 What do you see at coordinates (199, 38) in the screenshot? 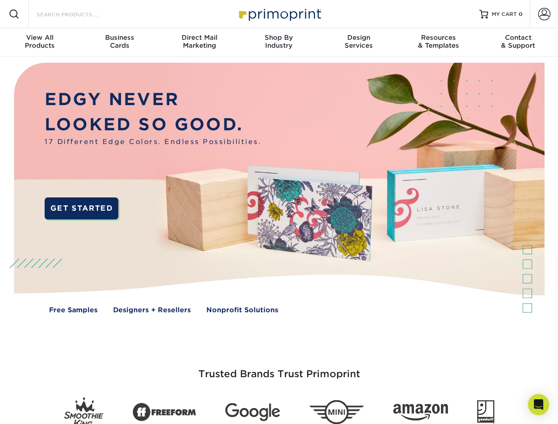
I see `span: Direct Mail` at bounding box center [199, 38].